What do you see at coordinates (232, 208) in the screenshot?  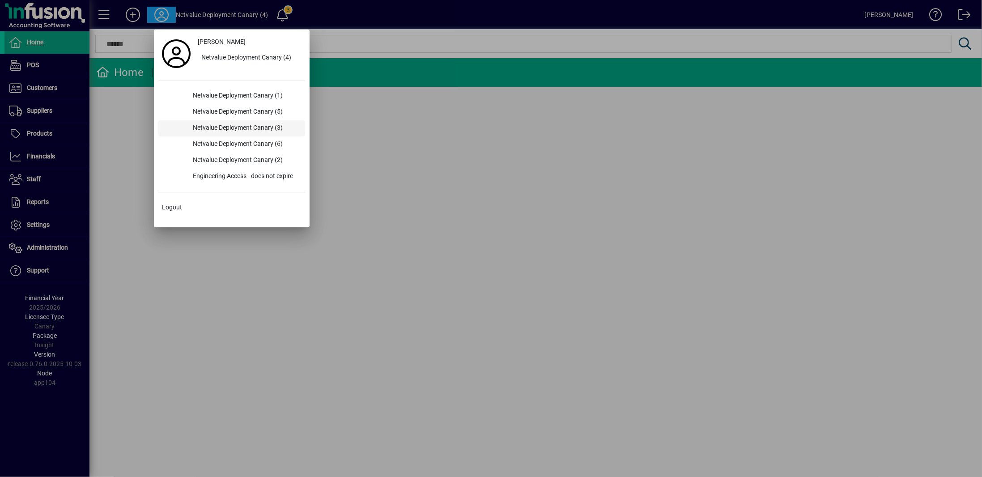 I see `button: Logout` at bounding box center [232, 208].